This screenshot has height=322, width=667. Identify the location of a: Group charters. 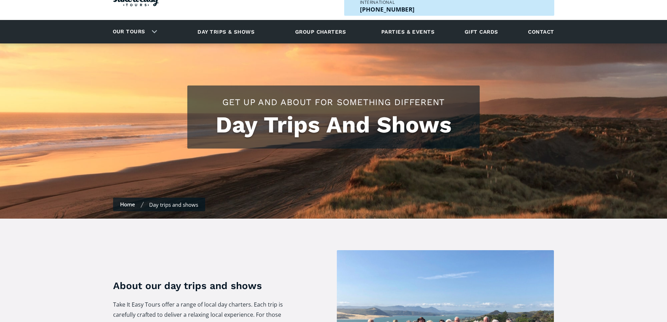
(320, 32).